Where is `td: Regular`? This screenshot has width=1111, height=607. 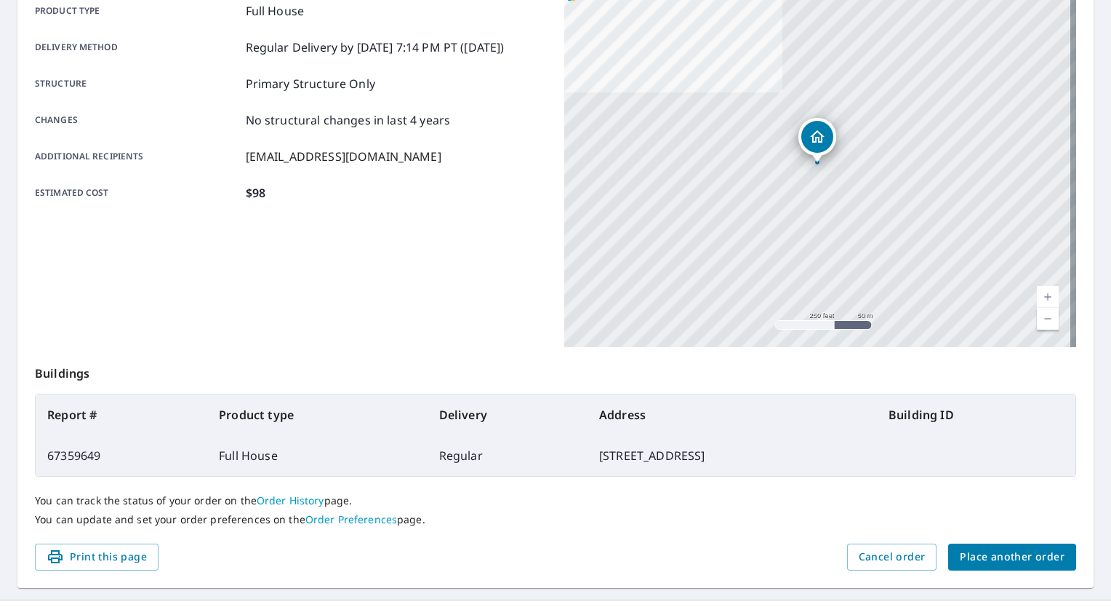
td: Regular is located at coordinates (508, 455).